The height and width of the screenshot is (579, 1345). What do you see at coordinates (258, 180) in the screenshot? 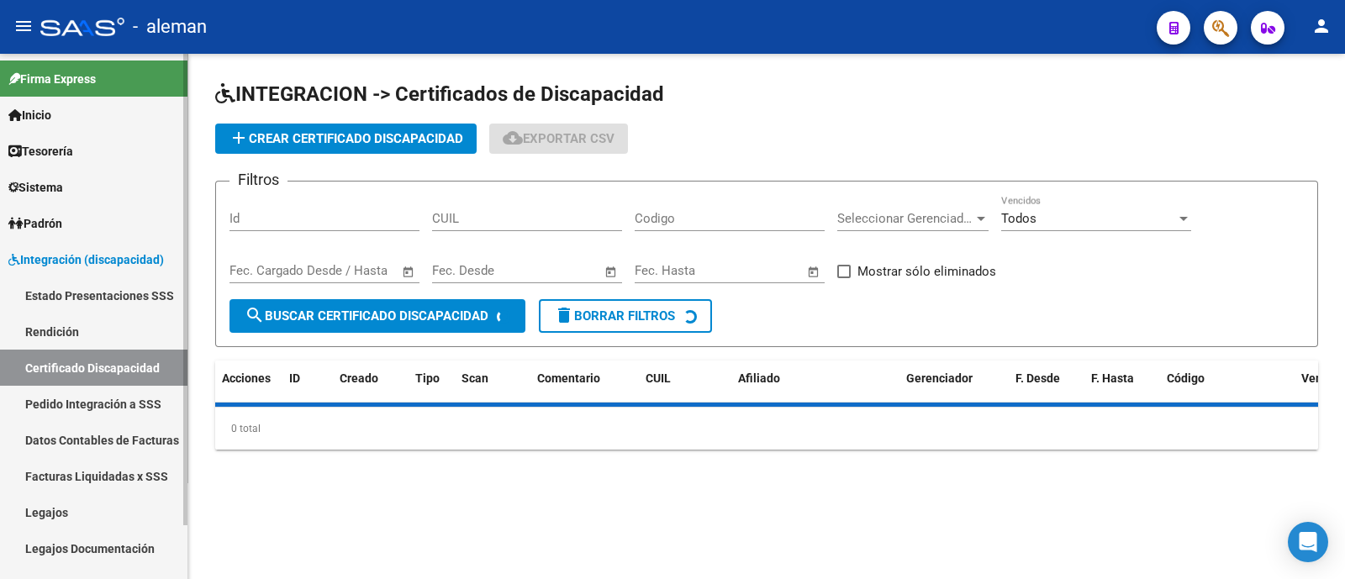
I see `h3: Filtros` at bounding box center [258, 180].